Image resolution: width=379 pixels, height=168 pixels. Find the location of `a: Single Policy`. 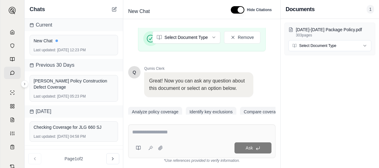

a: Single Policy is located at coordinates (12, 93).